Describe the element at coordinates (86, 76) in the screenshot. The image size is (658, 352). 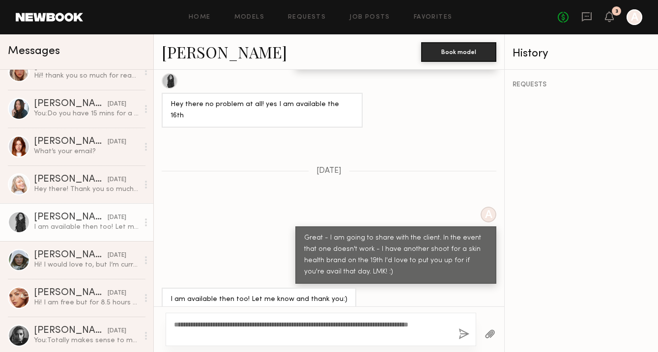
I see `div: Hi!! thank you so much for reaching out! I would love to work with you guys I have a casting at 8...` at that location.